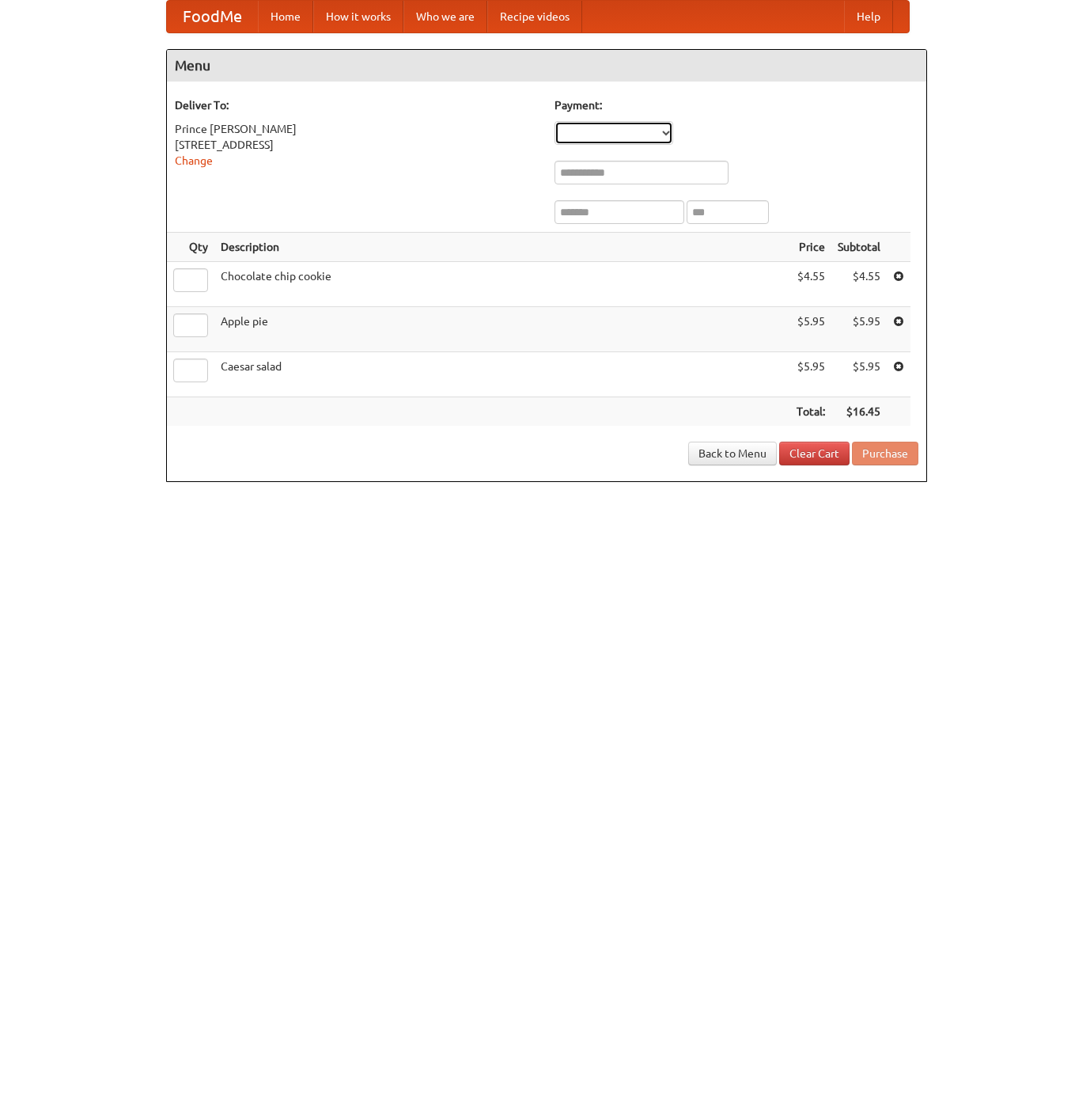  Describe the element at coordinates (811, 247) in the screenshot. I see `th: Price` at that location.